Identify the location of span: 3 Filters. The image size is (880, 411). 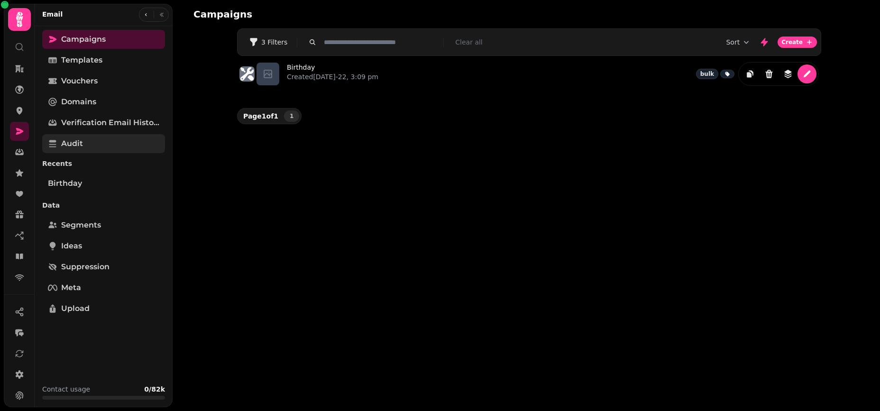
(274, 42).